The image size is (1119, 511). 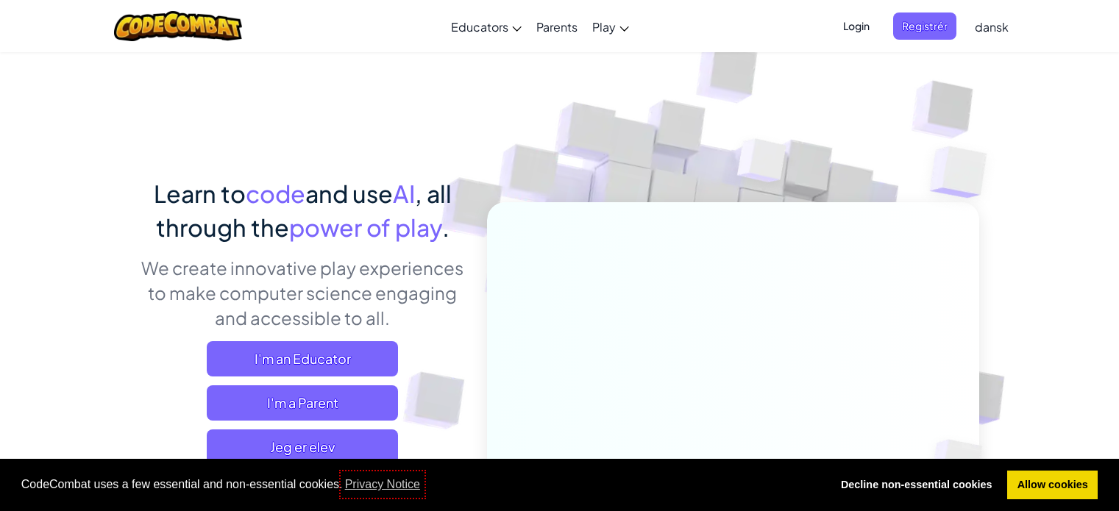 What do you see at coordinates (916, 486) in the screenshot?
I see `a: deny cookies` at bounding box center [916, 486].